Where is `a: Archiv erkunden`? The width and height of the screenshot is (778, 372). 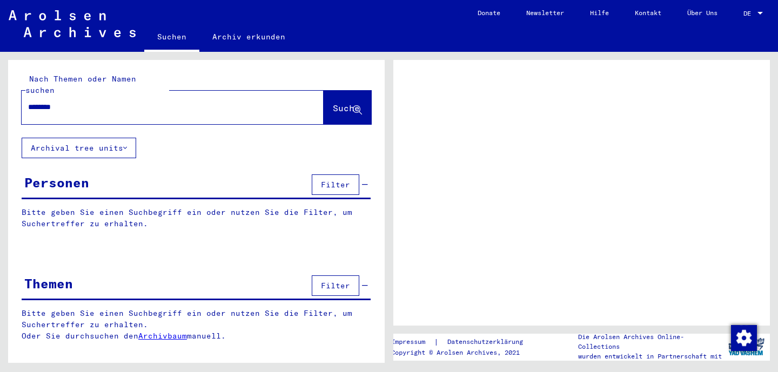
a: Archiv erkunden is located at coordinates (249, 37).